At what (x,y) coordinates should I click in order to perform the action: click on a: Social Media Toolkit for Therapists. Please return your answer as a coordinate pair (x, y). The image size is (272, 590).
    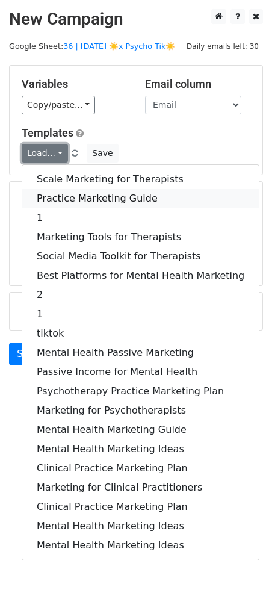
    Looking at the image, I should click on (140, 256).